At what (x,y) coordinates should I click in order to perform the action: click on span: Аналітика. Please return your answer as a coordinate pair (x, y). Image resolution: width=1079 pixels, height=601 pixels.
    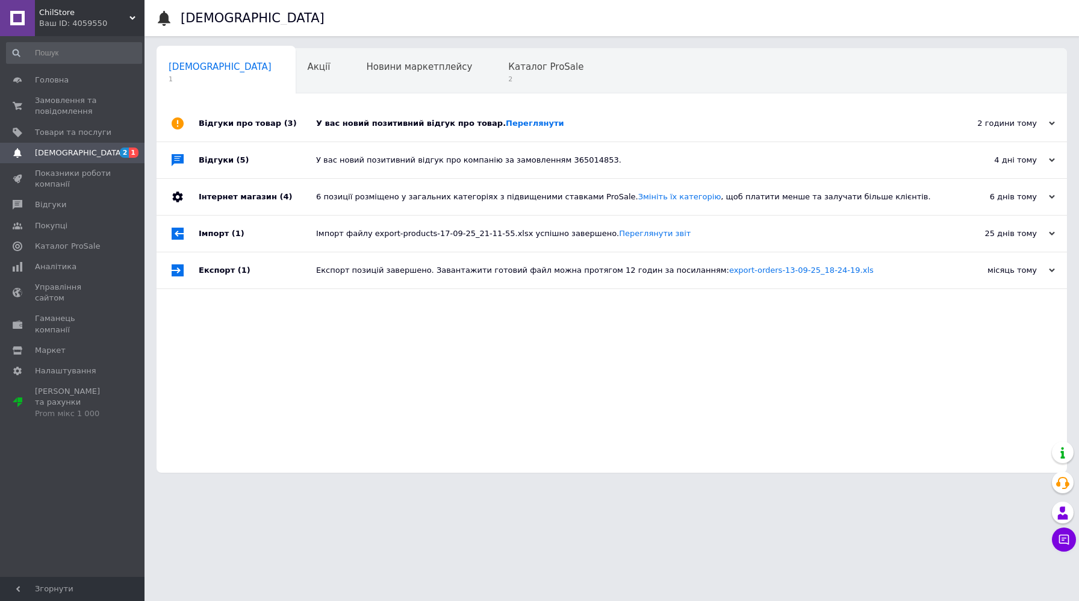
    Looking at the image, I should click on (55, 267).